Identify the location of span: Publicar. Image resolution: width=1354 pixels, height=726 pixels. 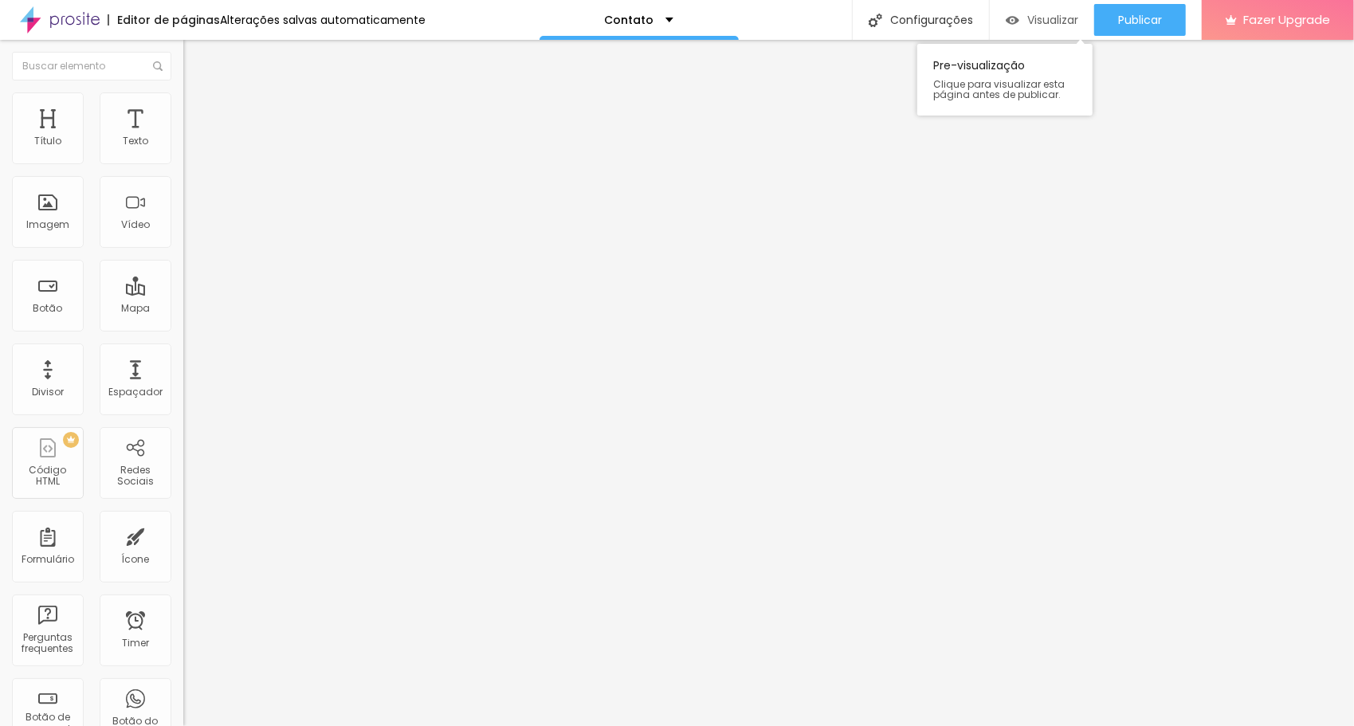
(1139, 20).